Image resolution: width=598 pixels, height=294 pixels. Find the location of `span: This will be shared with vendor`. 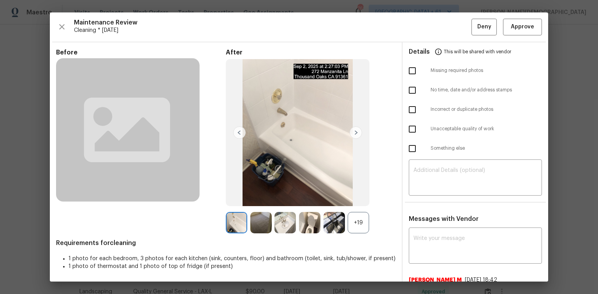

span: This will be shared with vendor is located at coordinates (477, 52).